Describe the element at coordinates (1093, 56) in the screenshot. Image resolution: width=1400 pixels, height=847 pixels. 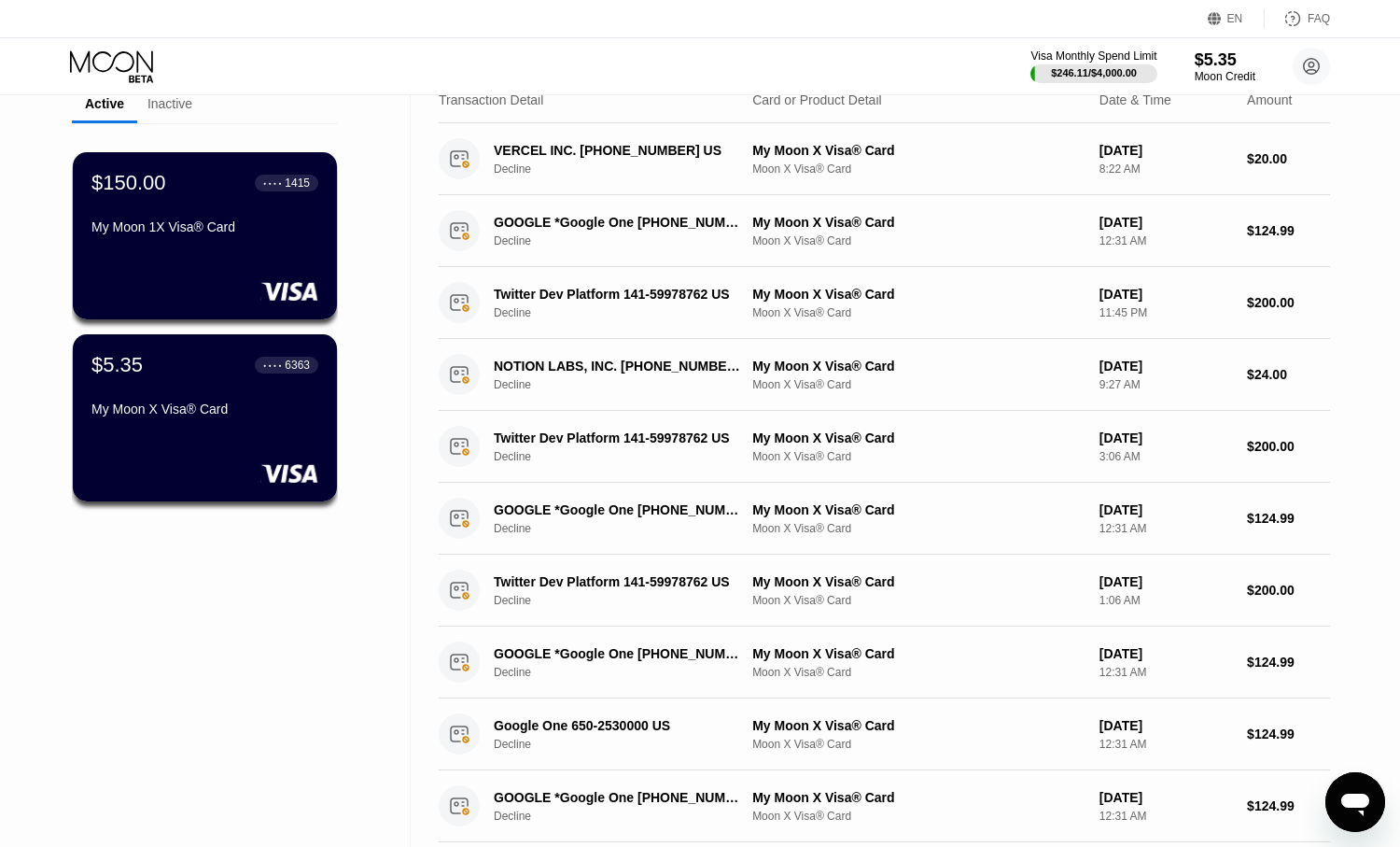
I see `div: Visa Monthly Spend Limit` at that location.